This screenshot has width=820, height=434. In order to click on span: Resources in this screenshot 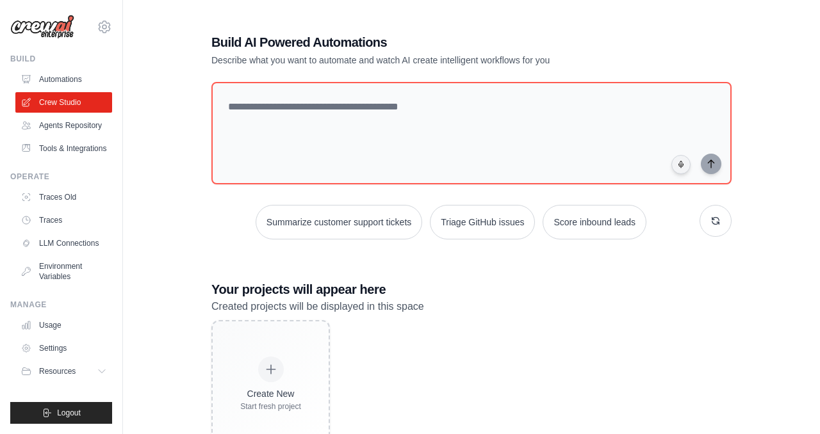, I will do `click(57, 371)`.